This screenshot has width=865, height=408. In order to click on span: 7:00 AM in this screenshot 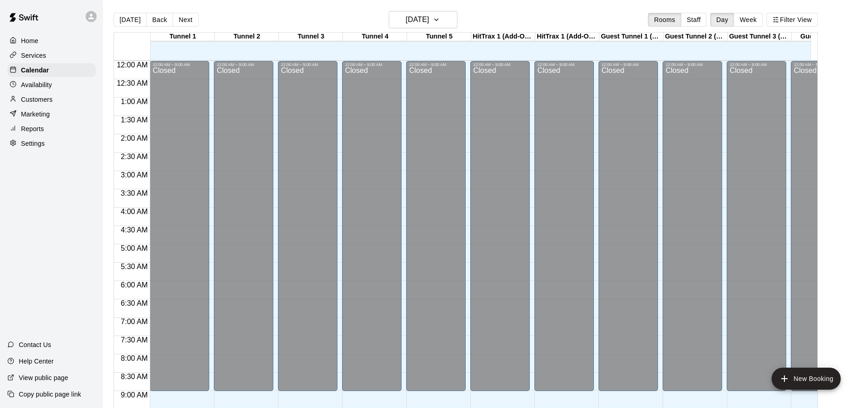, I will do `click(134, 321)`.